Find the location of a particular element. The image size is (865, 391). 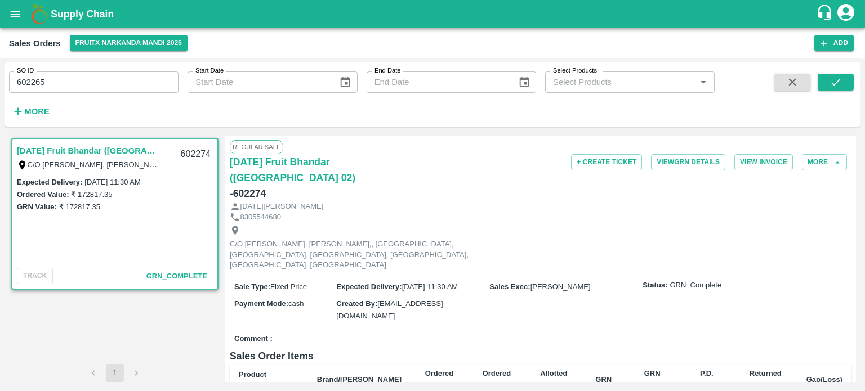

span: Regular Sale is located at coordinates (256, 147).